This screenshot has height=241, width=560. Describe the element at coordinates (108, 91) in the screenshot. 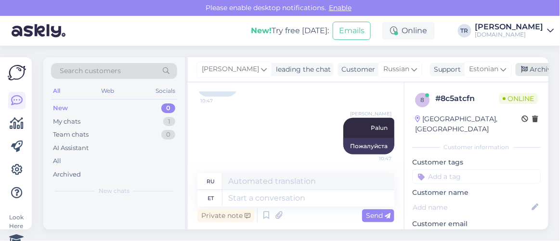

I see `div: Web` at that location.